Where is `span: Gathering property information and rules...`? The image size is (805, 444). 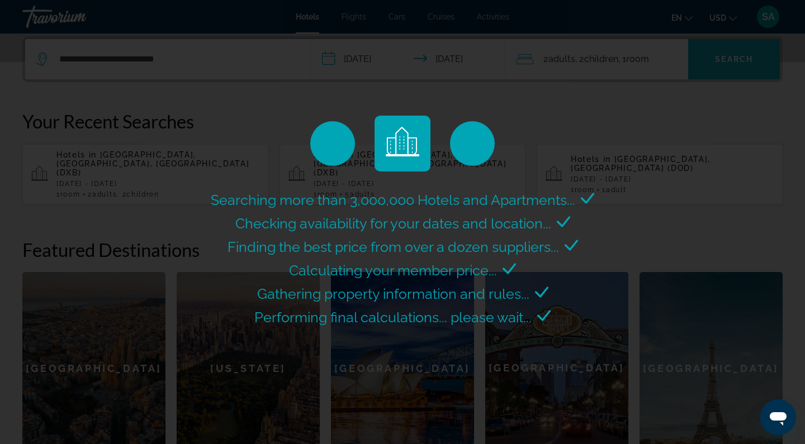
span: Gathering property information and rules... is located at coordinates (393, 294).